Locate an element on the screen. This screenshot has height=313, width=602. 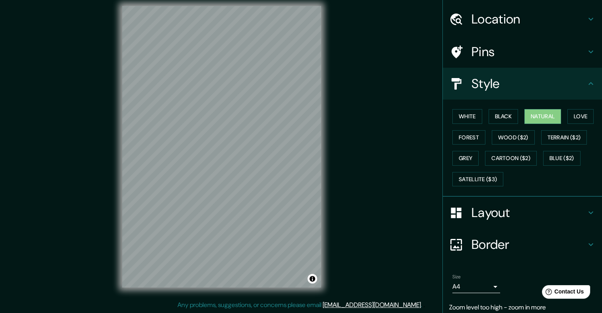
button: Forest is located at coordinates (469, 137).